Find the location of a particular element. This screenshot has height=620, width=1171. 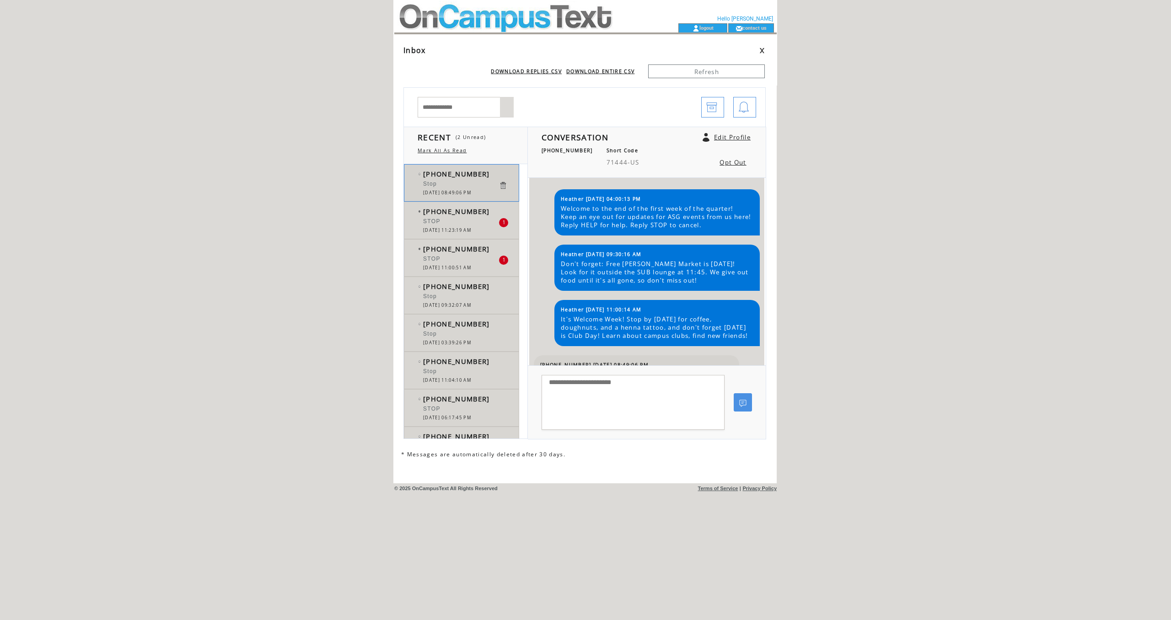

a: Click to delete these messgaes is located at coordinates (503, 185).